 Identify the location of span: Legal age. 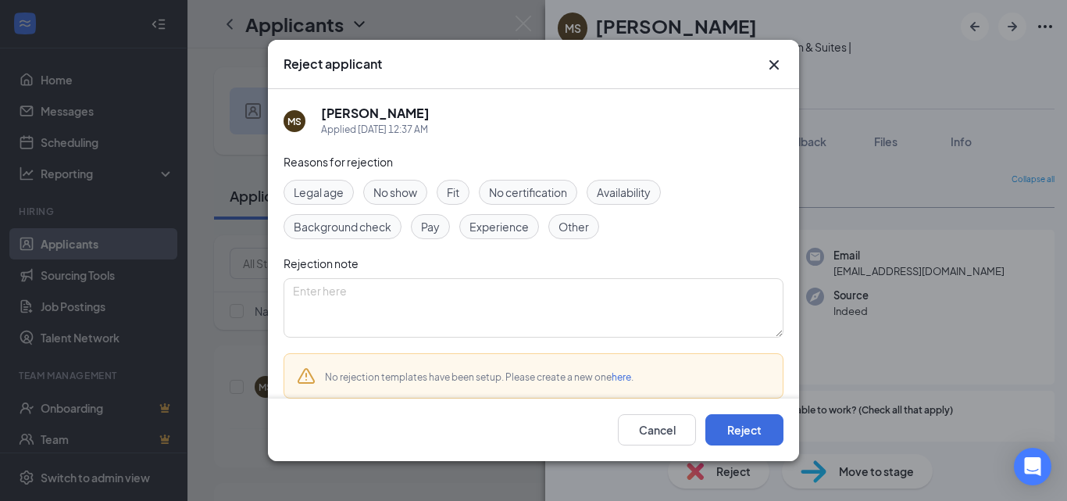
(319, 192).